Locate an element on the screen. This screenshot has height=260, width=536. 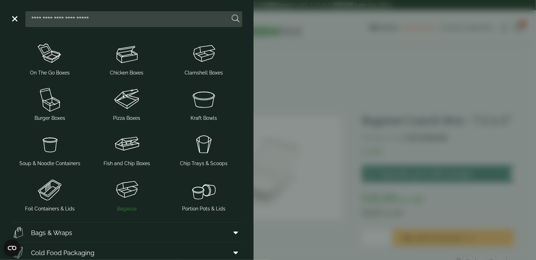
a: Soup & Noodle Containers is located at coordinates (50, 149).